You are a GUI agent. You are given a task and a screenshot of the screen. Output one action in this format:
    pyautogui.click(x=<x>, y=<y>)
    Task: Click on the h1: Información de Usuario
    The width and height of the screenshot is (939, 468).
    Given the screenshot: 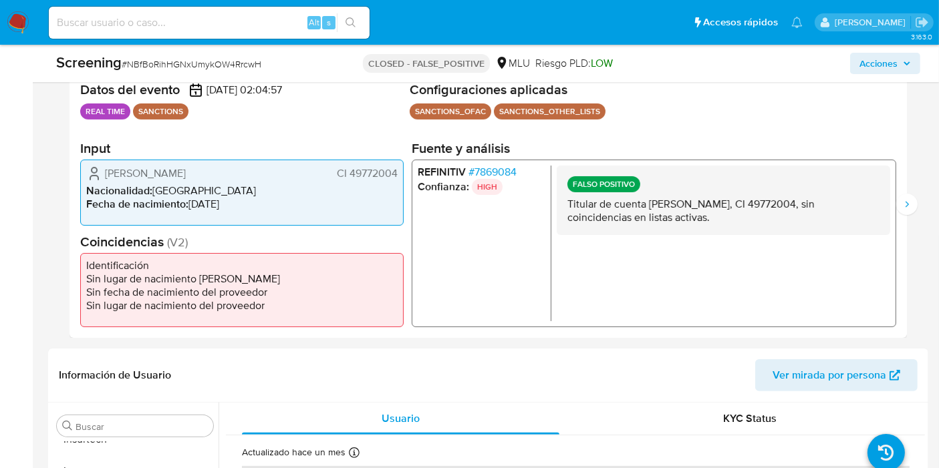 What is the action you would take?
    pyautogui.click(x=115, y=376)
    